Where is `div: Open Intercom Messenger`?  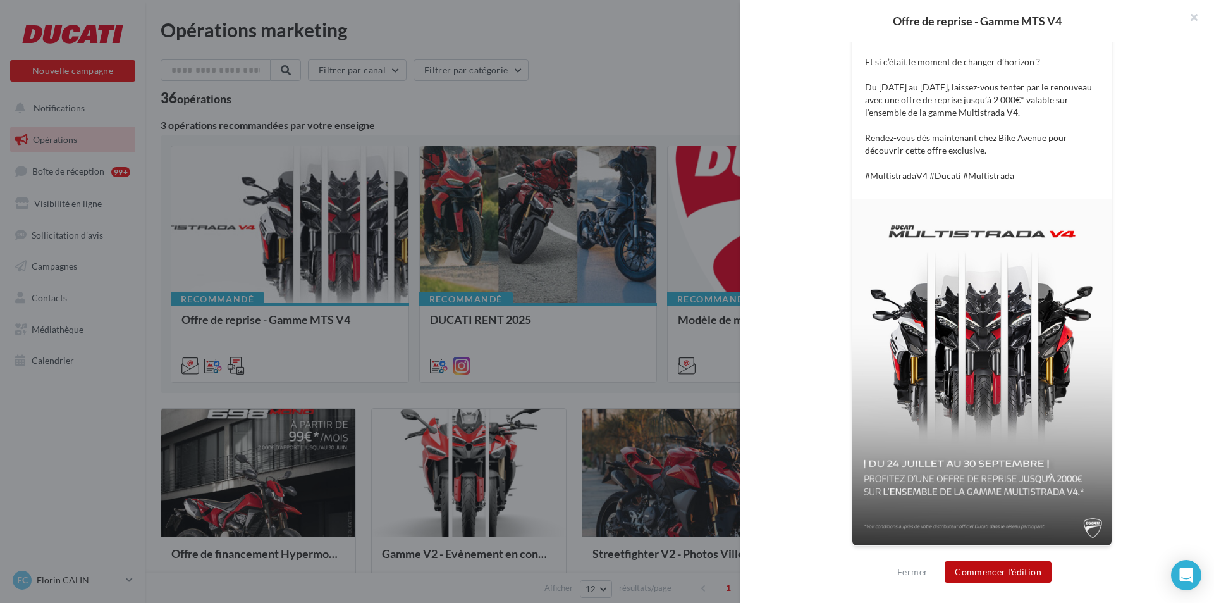 div: Open Intercom Messenger is located at coordinates (1186, 575).